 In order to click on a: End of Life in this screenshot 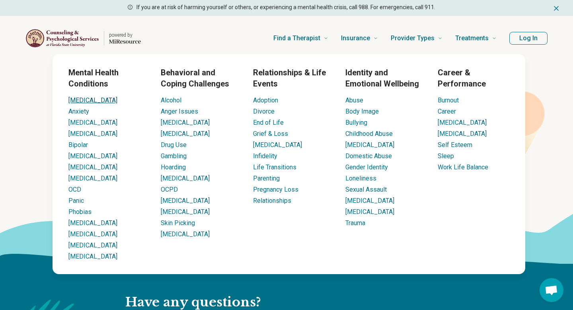, I will do `click(268, 122)`.